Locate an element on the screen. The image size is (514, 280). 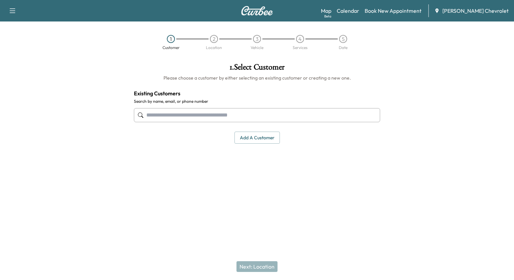
a: MapBeta is located at coordinates (326, 11).